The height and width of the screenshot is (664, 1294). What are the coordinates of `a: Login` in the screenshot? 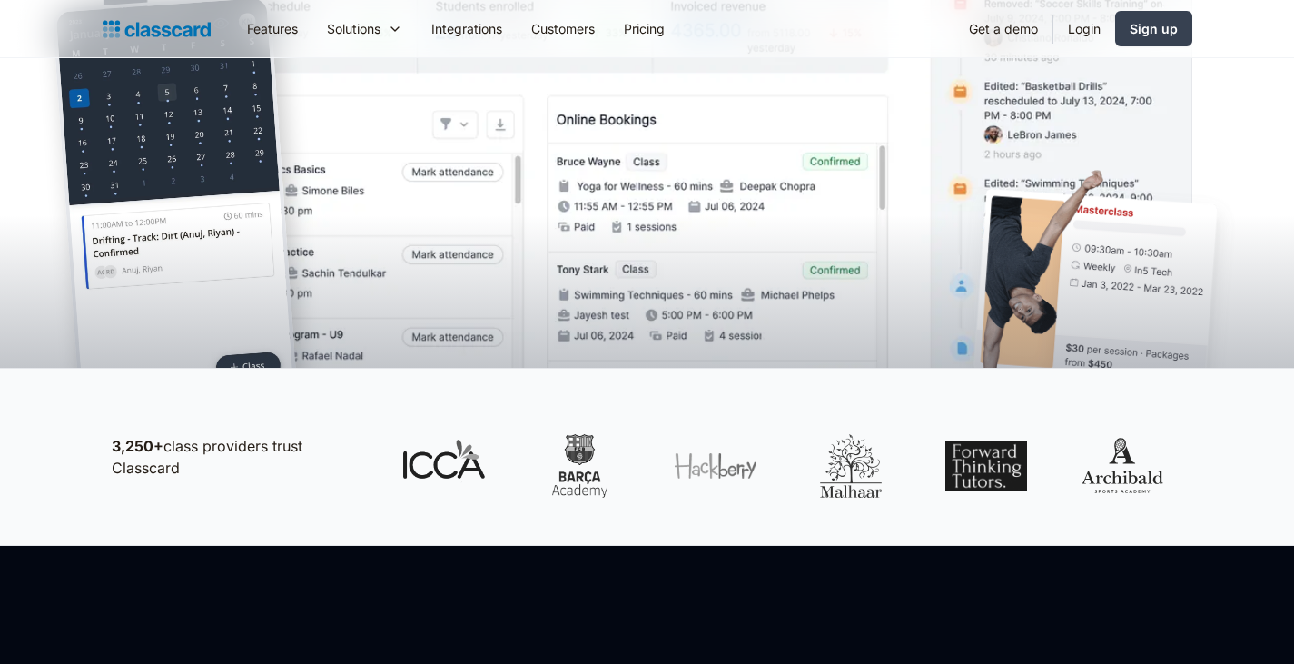 It's located at (1084, 28).